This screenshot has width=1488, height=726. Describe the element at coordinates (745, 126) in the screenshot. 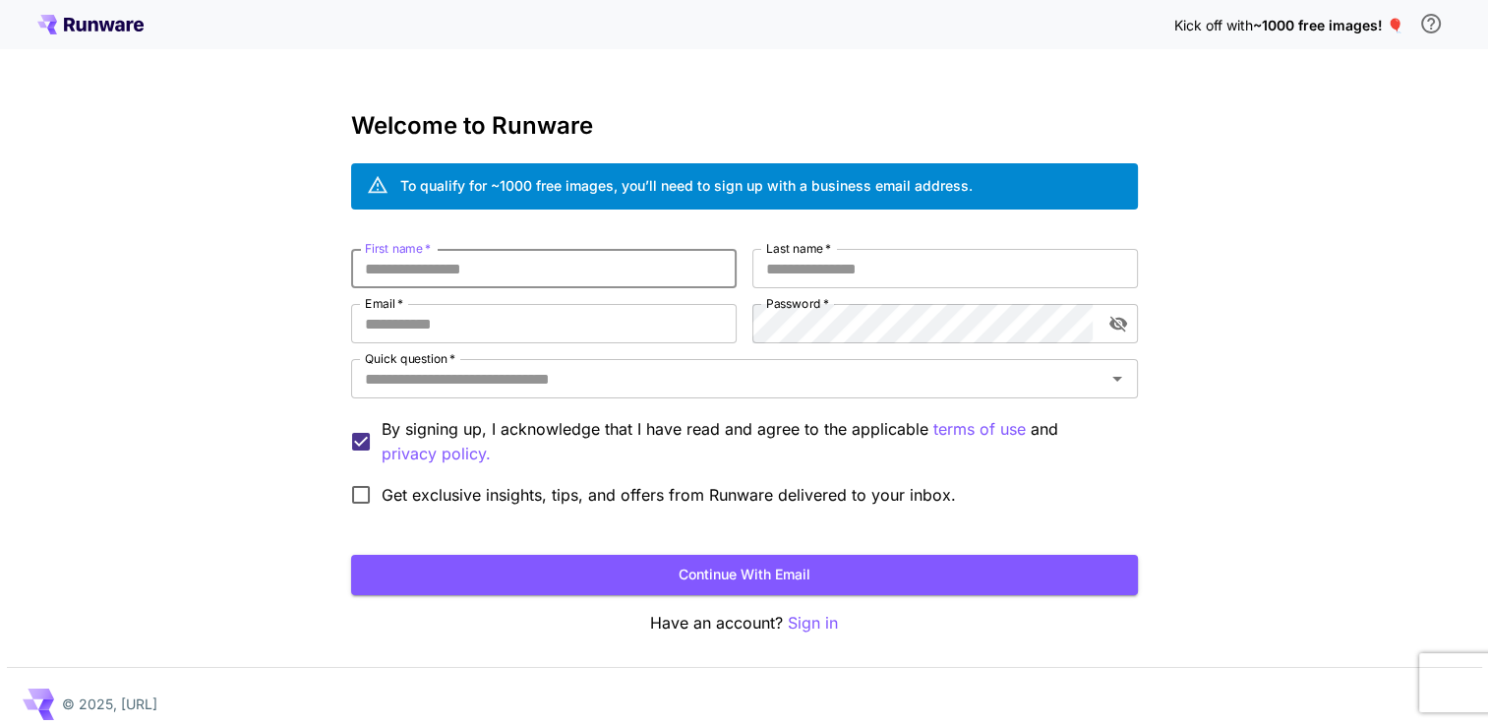

I see `h3: Welcome to Runware` at that location.